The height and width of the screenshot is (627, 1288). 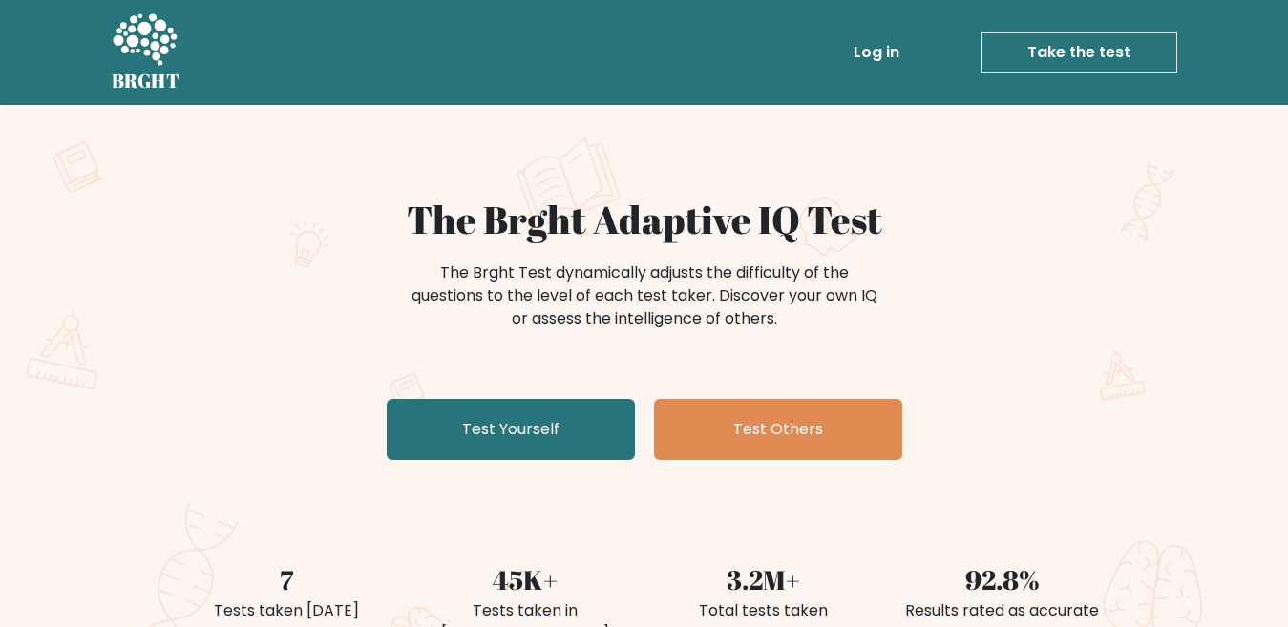 What do you see at coordinates (764, 611) in the screenshot?
I see `div: Total tests taken` at bounding box center [764, 611].